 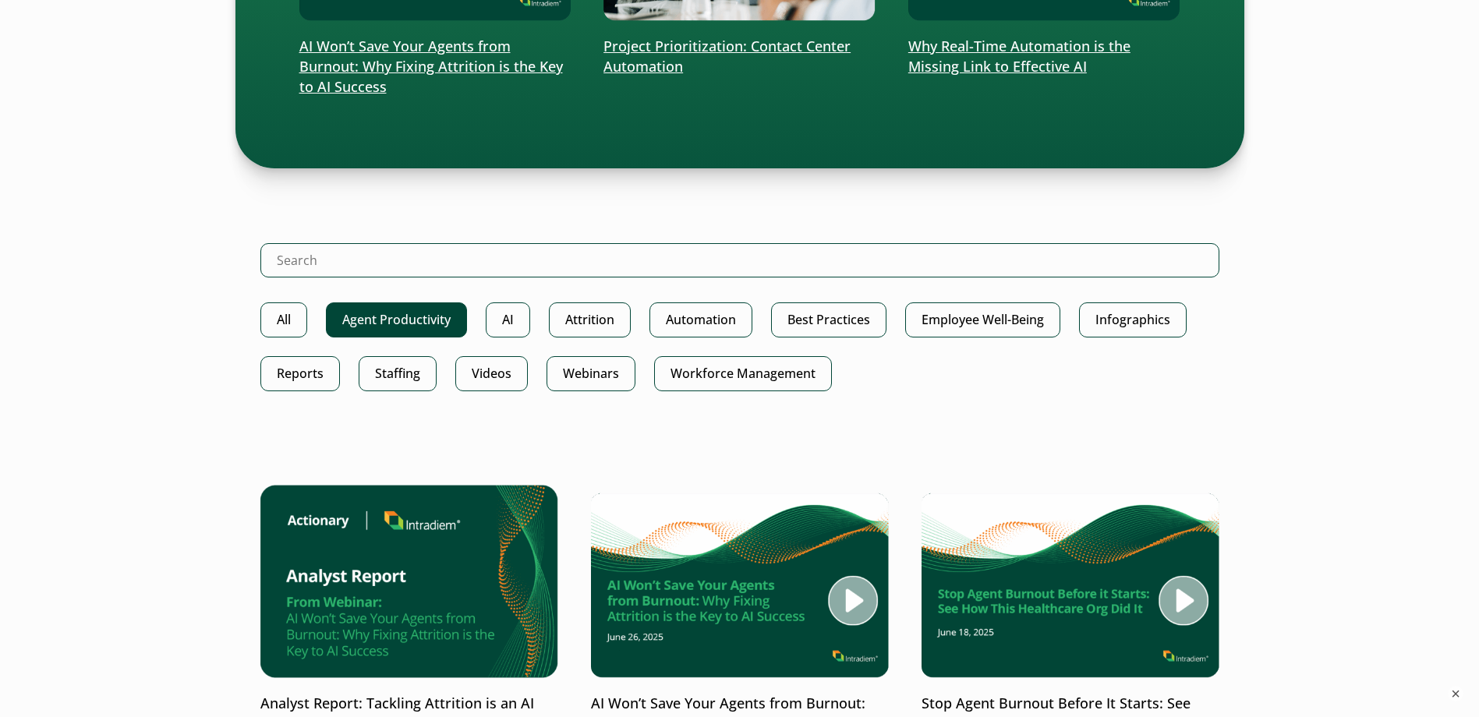 I want to click on a: Employee Well-Being, so click(x=982, y=320).